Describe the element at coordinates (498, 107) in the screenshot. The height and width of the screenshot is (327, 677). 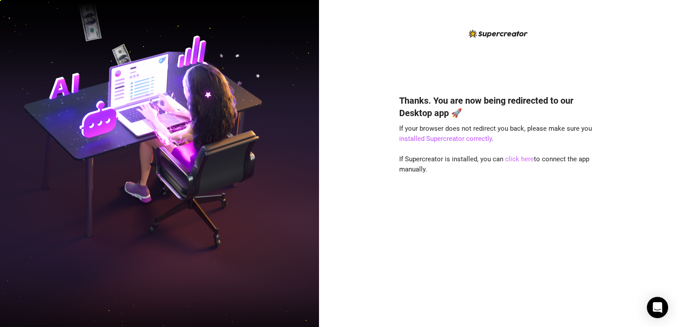
I see `h4: Thanks. You are now being redirected to our Desktop app 🚀` at that location.